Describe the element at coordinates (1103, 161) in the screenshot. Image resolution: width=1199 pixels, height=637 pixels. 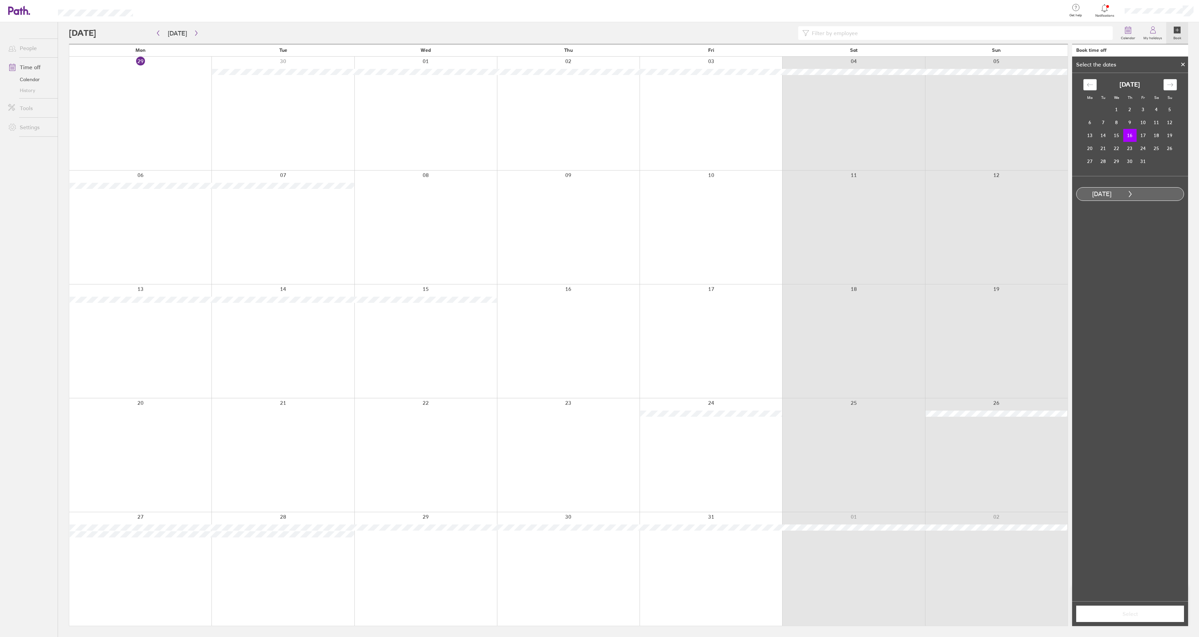
I see `td: Choose Tuesday, October 28, 2025 as your check-out date. It’s available.` at that location.